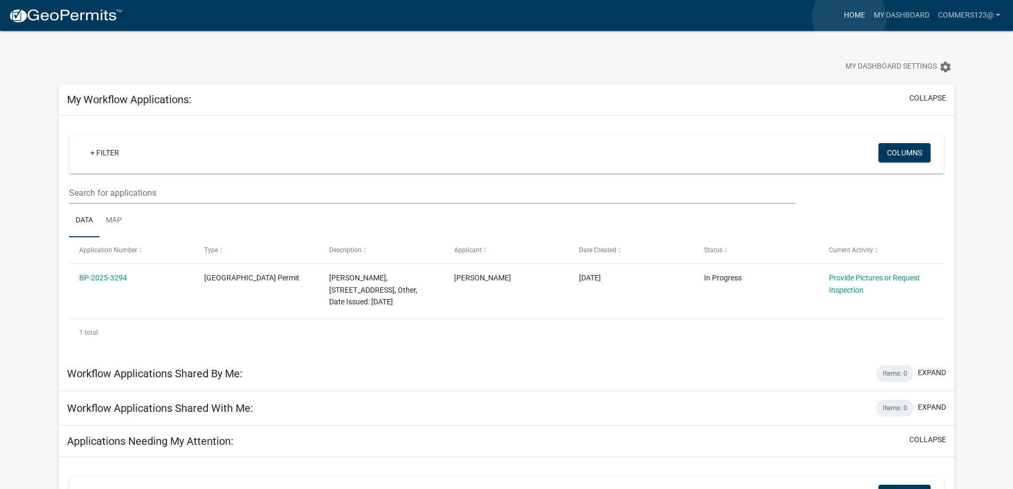  I want to click on a: BP-2025-3294, so click(103, 278).